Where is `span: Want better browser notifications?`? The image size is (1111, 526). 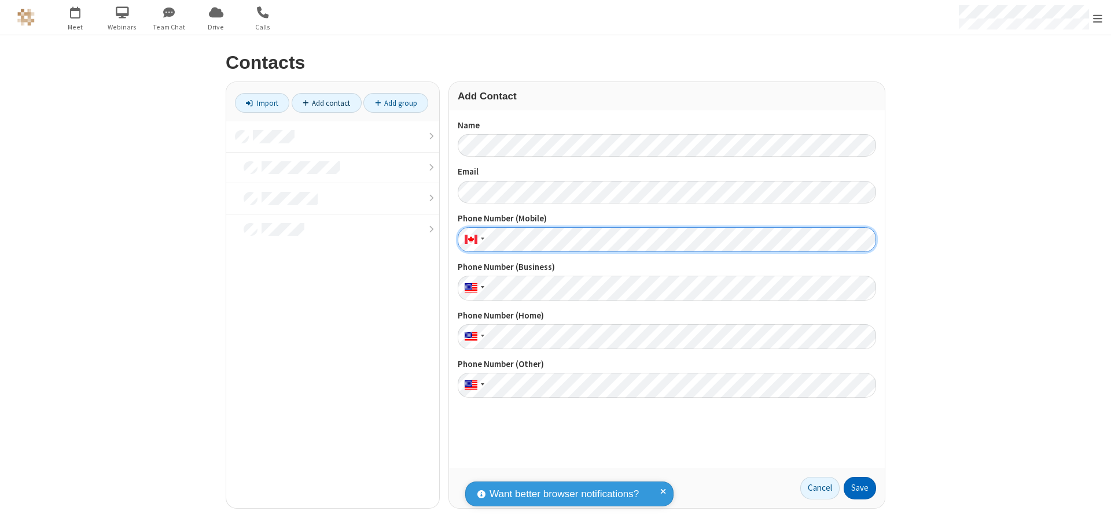 span: Want better browser notifications? is located at coordinates (564, 495).